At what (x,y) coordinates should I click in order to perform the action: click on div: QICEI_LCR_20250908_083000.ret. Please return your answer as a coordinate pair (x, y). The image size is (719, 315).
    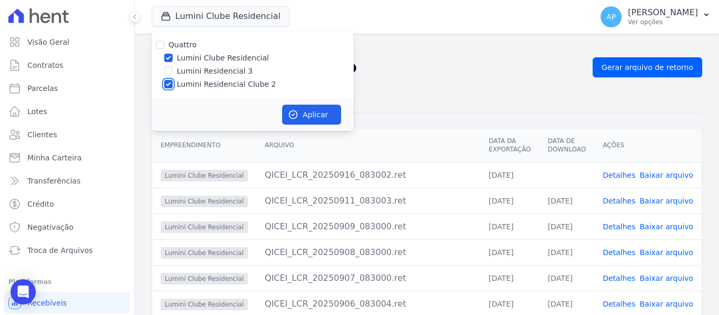
    Looking at the image, I should click on (368, 253).